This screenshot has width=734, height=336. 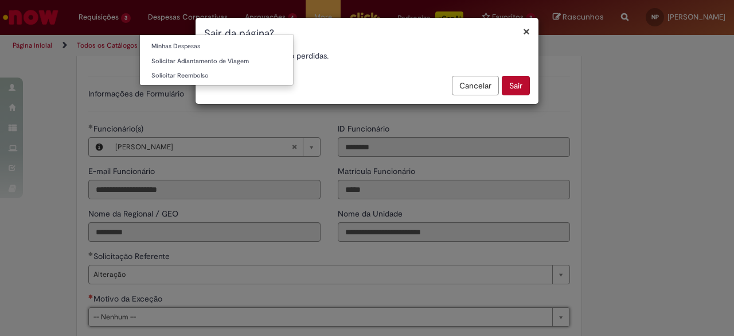 I want to click on button: Sair, so click(x=516, y=85).